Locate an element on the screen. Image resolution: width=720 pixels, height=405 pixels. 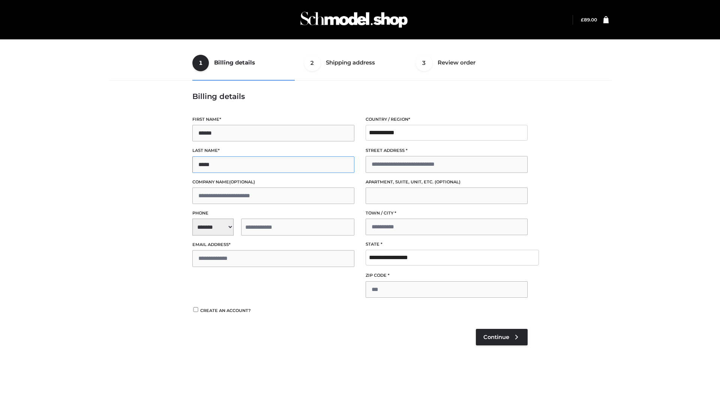
a: £89.00 is located at coordinates (589, 20).